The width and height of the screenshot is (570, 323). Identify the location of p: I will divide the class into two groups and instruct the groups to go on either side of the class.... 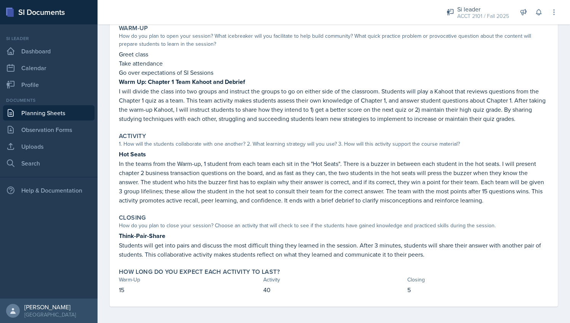
(334, 105).